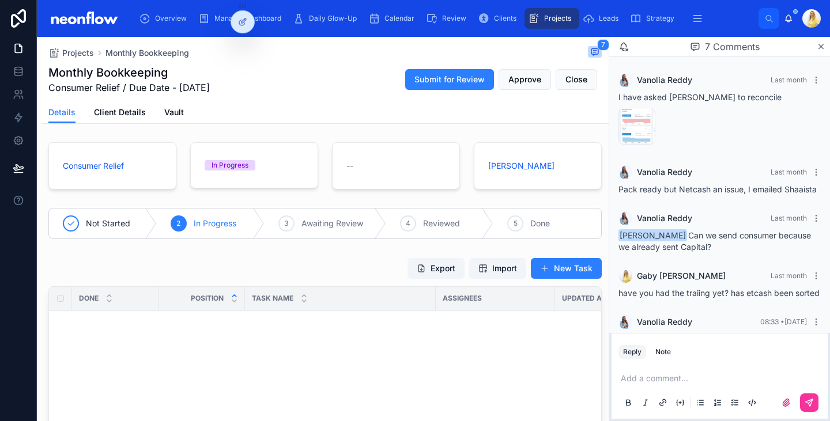  What do you see at coordinates (448, 18) in the screenshot?
I see `a: Review` at bounding box center [448, 18].